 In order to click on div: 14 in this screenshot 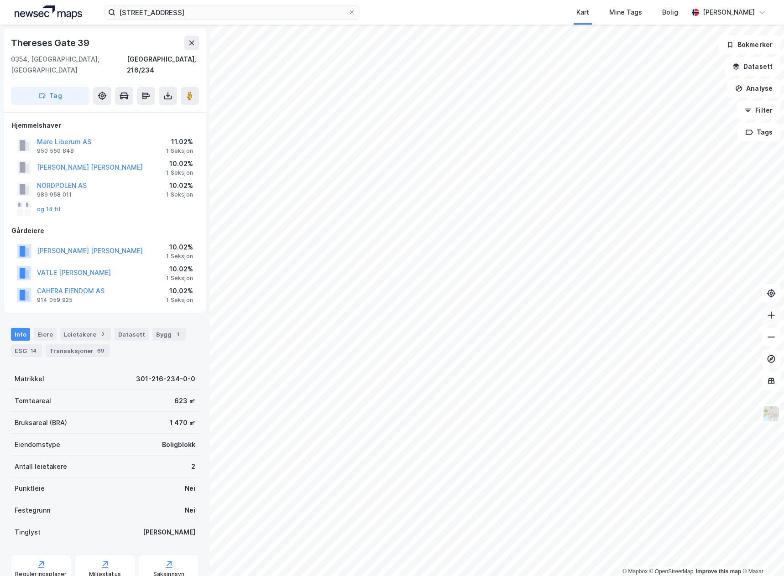, I will do `click(33, 351)`.